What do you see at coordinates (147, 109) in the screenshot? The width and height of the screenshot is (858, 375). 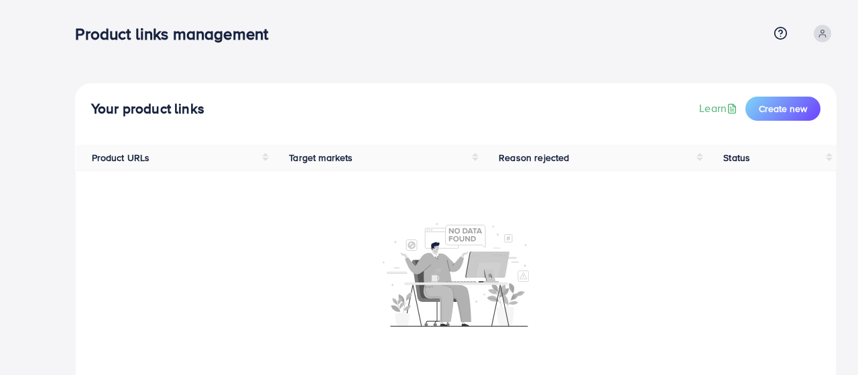 I see `h4: Your product links` at bounding box center [147, 109].